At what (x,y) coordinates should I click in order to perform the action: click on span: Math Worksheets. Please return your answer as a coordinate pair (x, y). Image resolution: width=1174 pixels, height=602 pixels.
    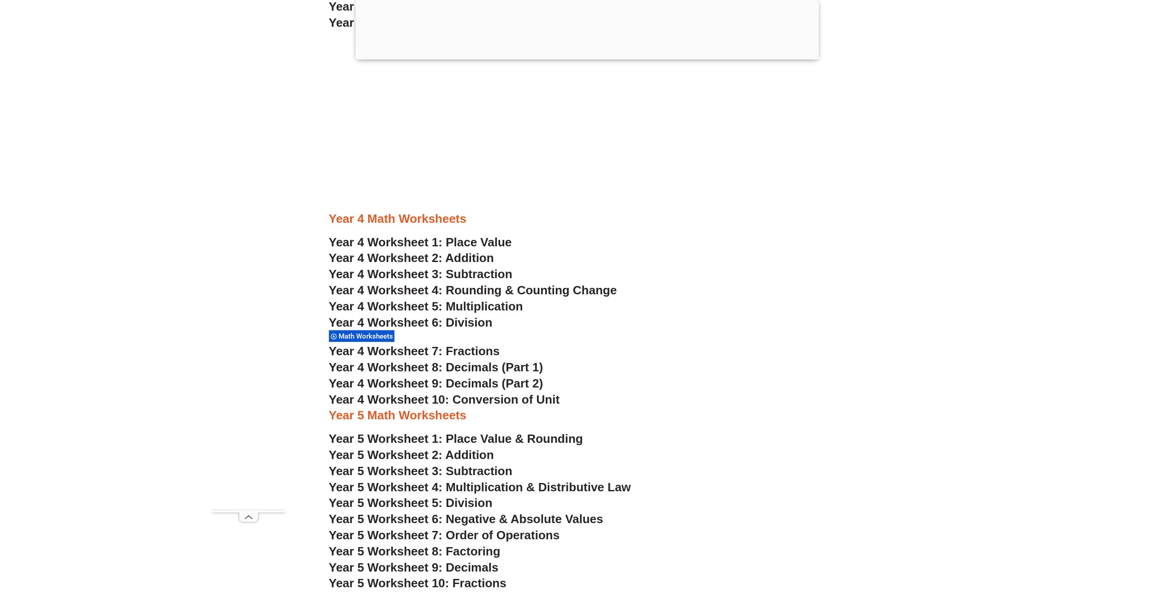
    Looking at the image, I should click on (367, 336).